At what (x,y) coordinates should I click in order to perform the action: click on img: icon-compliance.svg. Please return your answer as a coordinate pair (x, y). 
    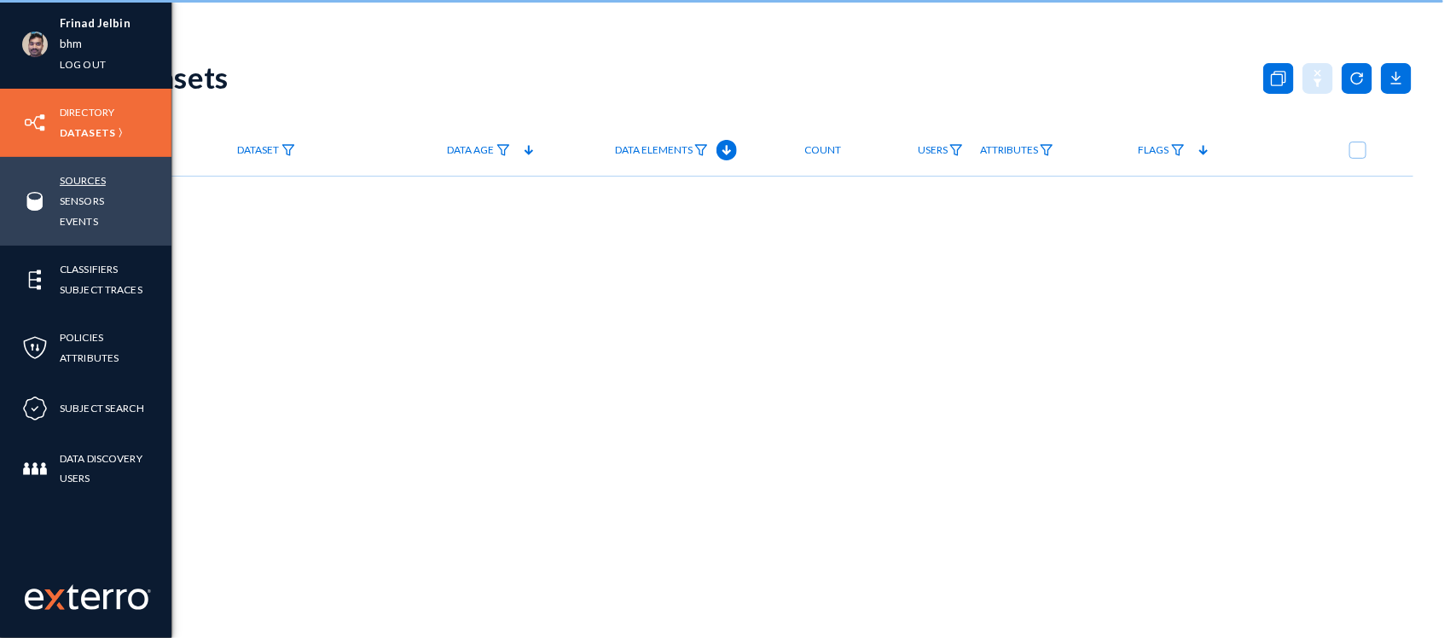
    Looking at the image, I should click on (35, 408).